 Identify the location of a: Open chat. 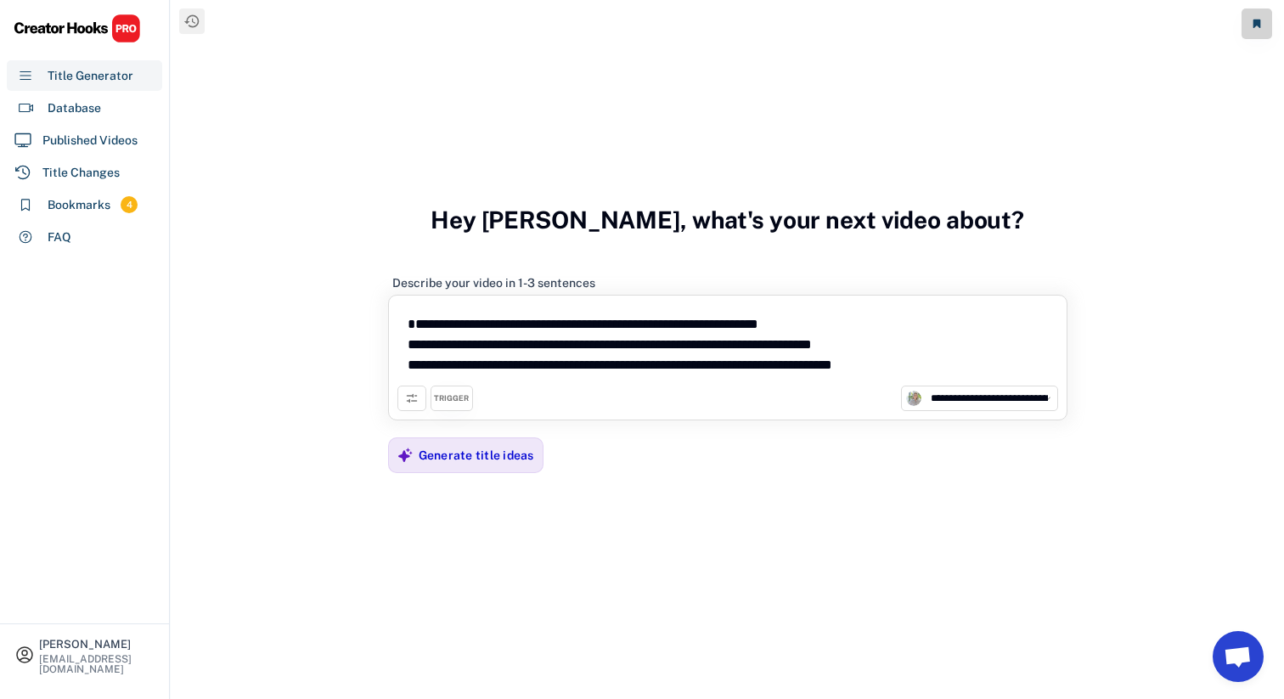
(1238, 656).